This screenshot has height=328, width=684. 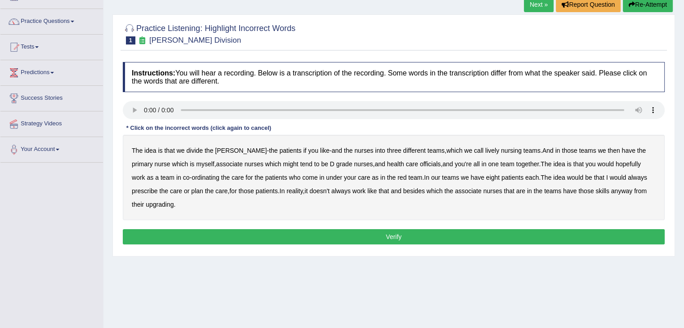 What do you see at coordinates (186, 178) in the screenshot?
I see `b: co` at bounding box center [186, 178].